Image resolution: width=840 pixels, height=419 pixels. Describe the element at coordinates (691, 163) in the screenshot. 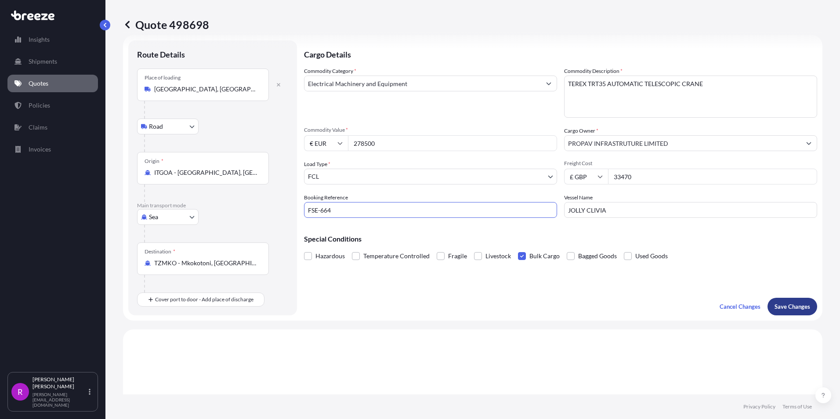

I see `span: Freight Cost` at that location.